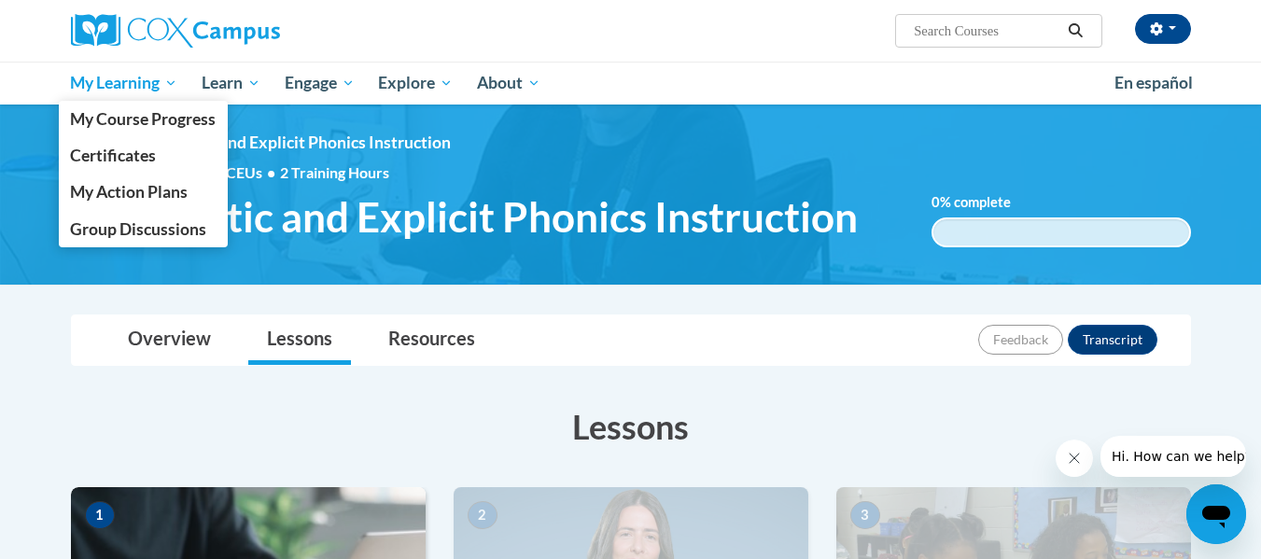 This screenshot has width=1261, height=559. What do you see at coordinates (100, 515) in the screenshot?
I see `span: 1` at bounding box center [100, 515].